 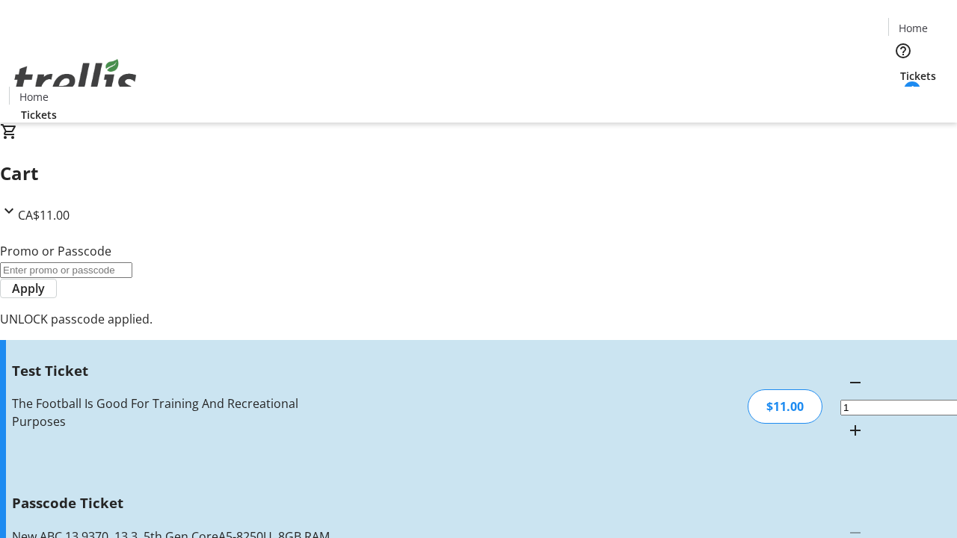 What do you see at coordinates (856, 383) in the screenshot?
I see `button: Decrement by one` at bounding box center [856, 383].